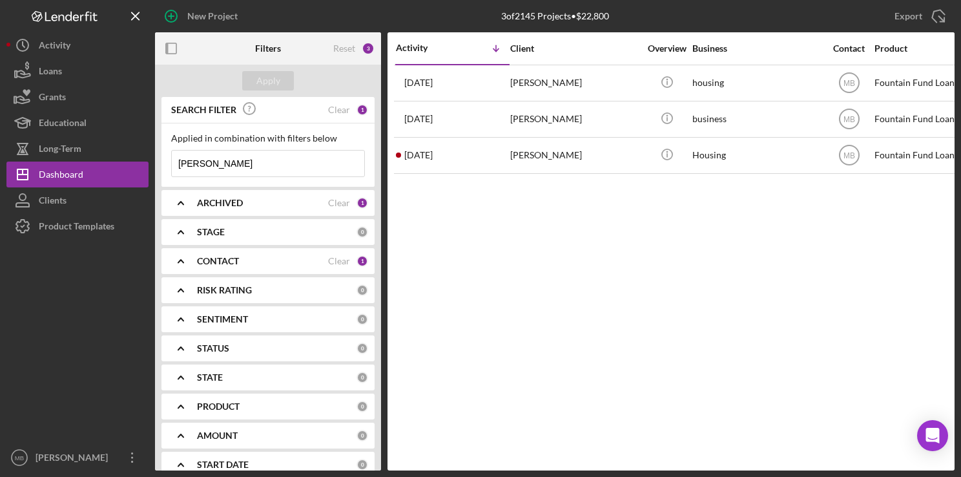 The image size is (961, 477). I want to click on div: Dashboard, so click(61, 176).